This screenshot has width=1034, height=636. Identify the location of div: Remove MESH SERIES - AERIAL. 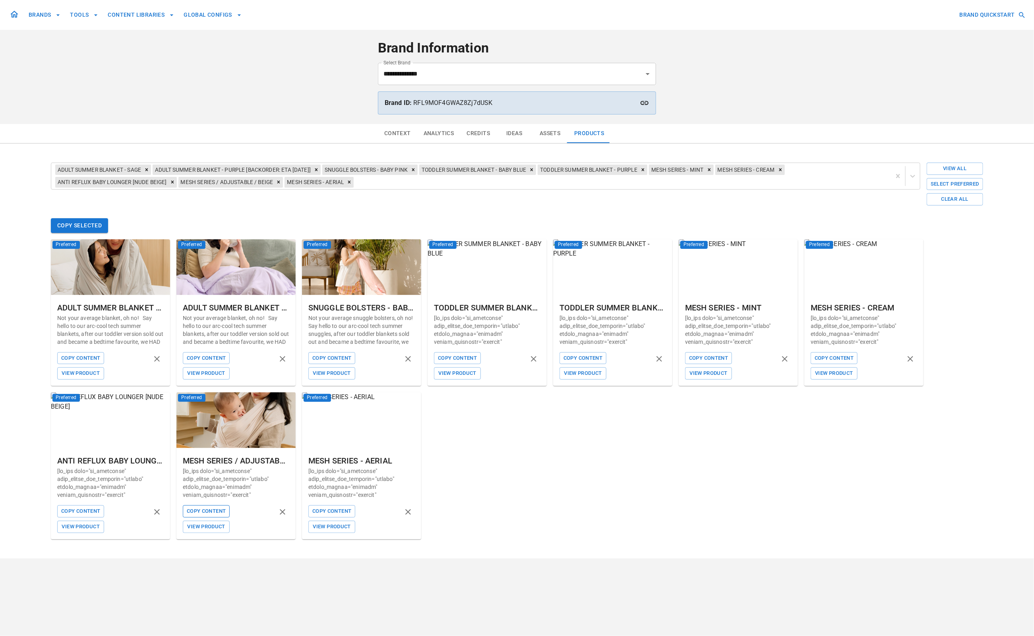
(349, 182).